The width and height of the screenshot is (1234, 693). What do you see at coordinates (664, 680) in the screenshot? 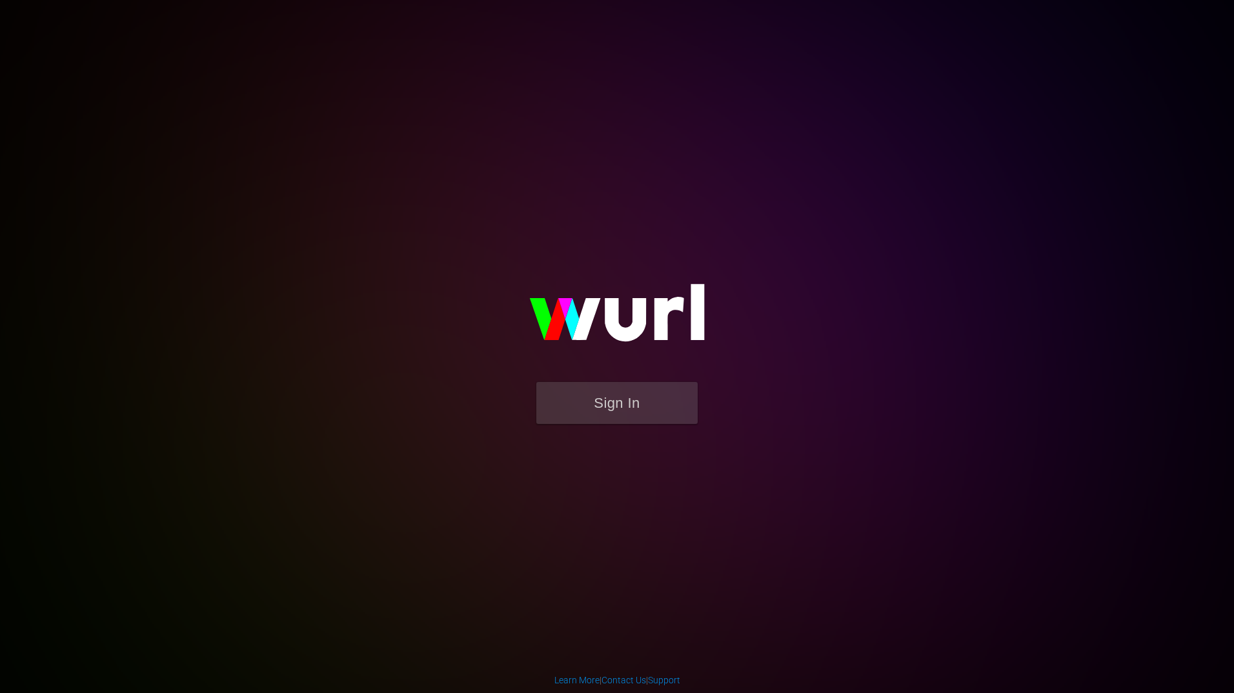
I see `a: Support` at bounding box center [664, 680].